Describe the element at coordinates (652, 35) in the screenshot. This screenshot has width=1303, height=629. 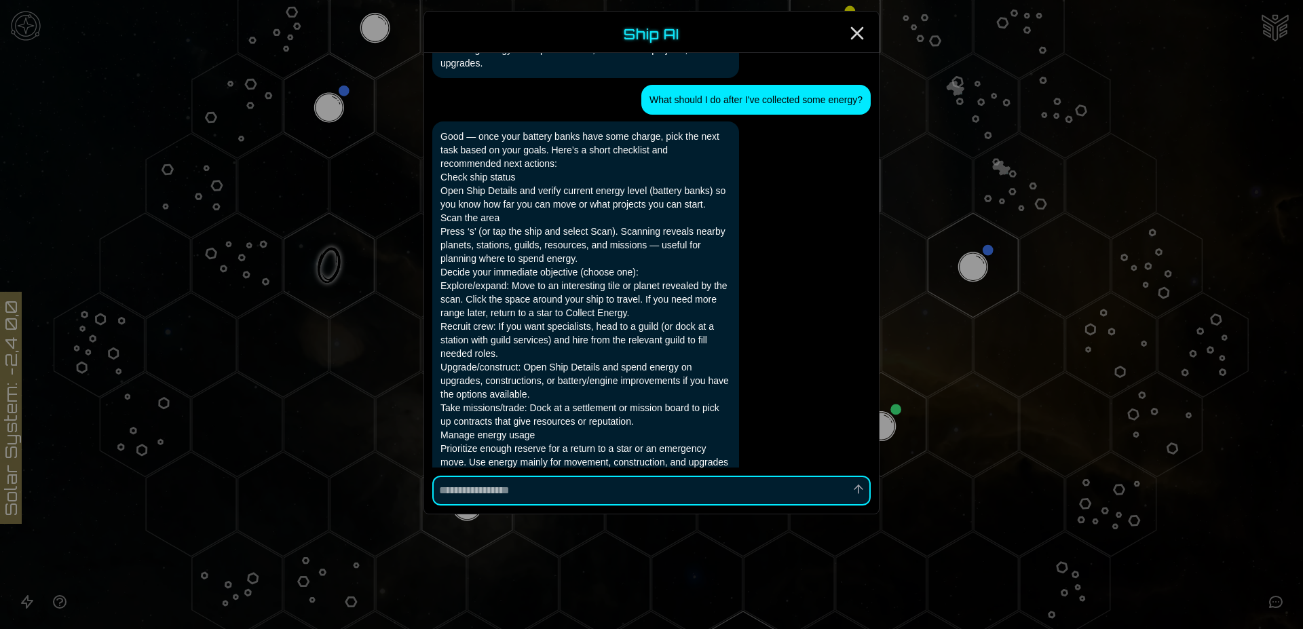
I see `h1: Ship AI` at that location.